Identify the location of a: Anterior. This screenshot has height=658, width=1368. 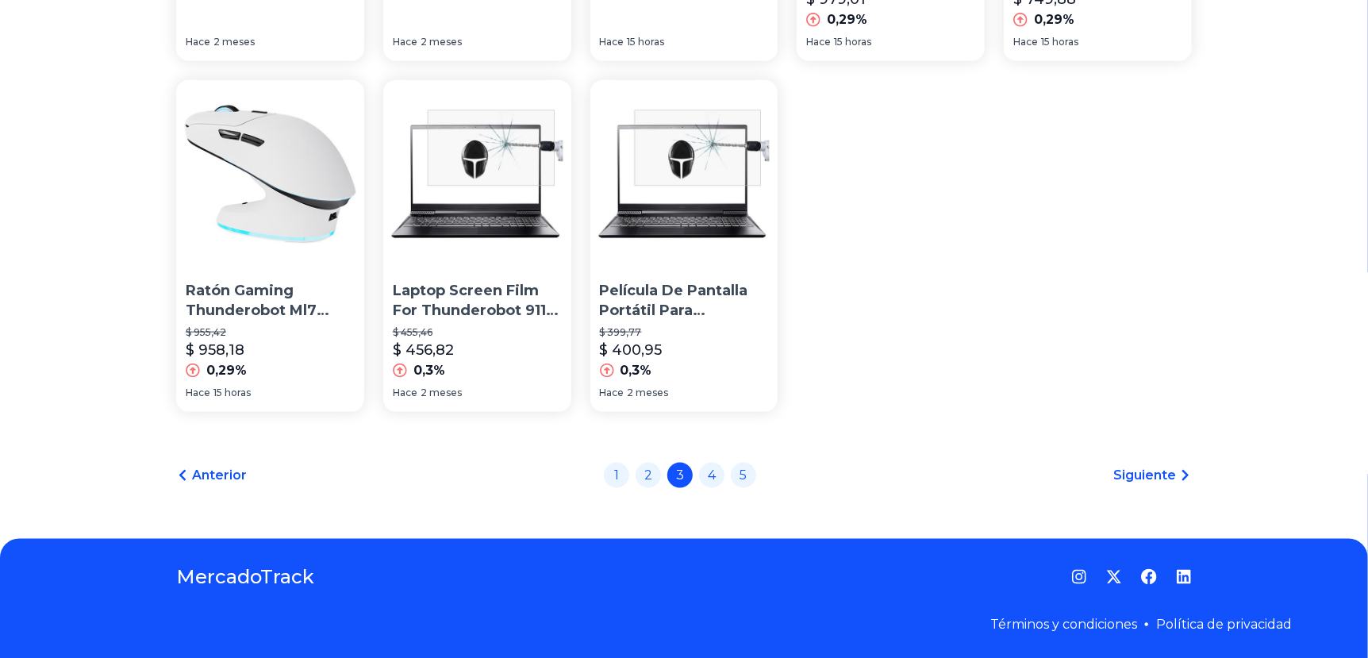
(211, 475).